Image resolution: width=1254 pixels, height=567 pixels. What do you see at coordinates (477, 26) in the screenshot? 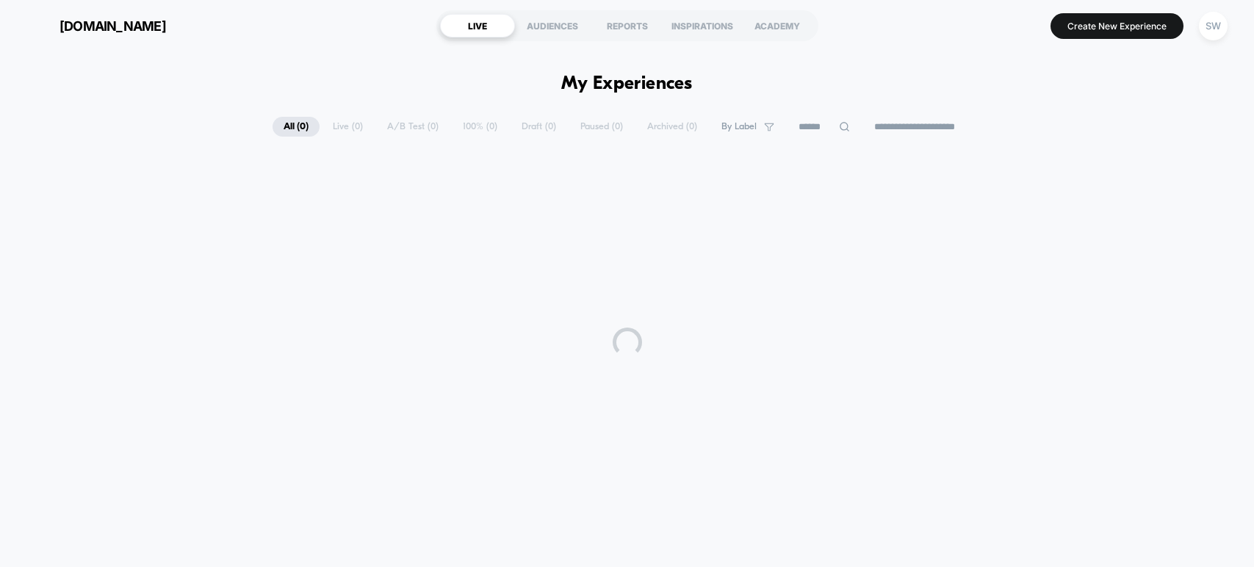
I see `div: LIVE` at bounding box center [477, 26].